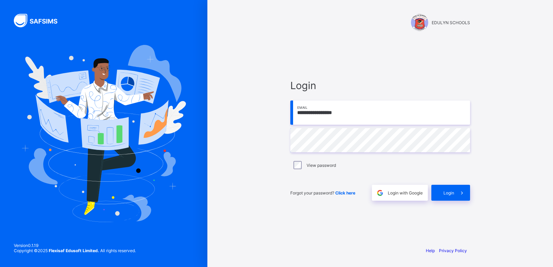 The image size is (553, 267). Describe the element at coordinates (345, 193) in the screenshot. I see `span: Click here` at that location.